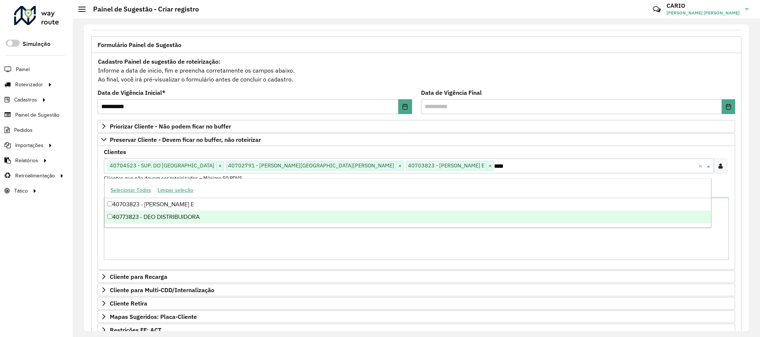 This screenshot has height=337, width=760. Describe the element at coordinates (170, 126) in the screenshot. I see `span: Priorizar Cliente - Não podem ficar no buffer` at that location.